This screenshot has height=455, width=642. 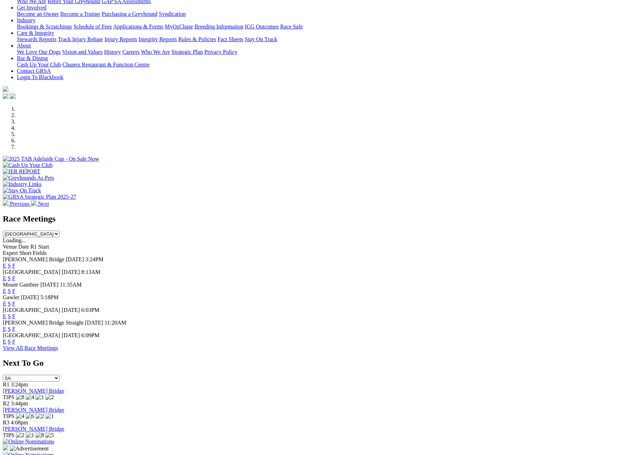 I want to click on span: Fields, so click(x=39, y=253).